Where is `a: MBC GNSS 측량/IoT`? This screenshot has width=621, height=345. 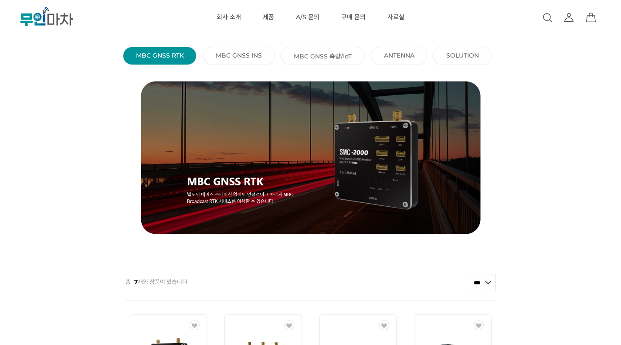 a: MBC GNSS 측량/IoT is located at coordinates (323, 56).